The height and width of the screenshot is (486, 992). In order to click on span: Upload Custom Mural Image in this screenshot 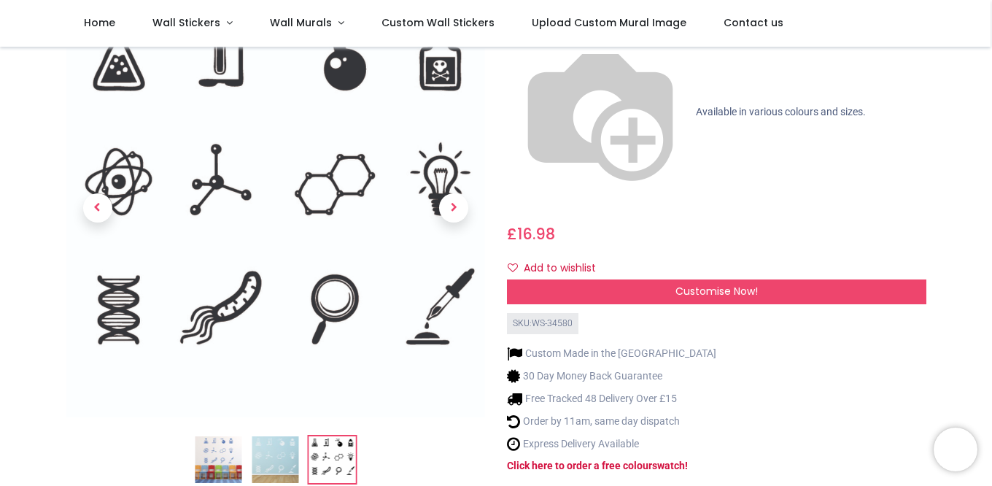, I will do `click(609, 23)`.